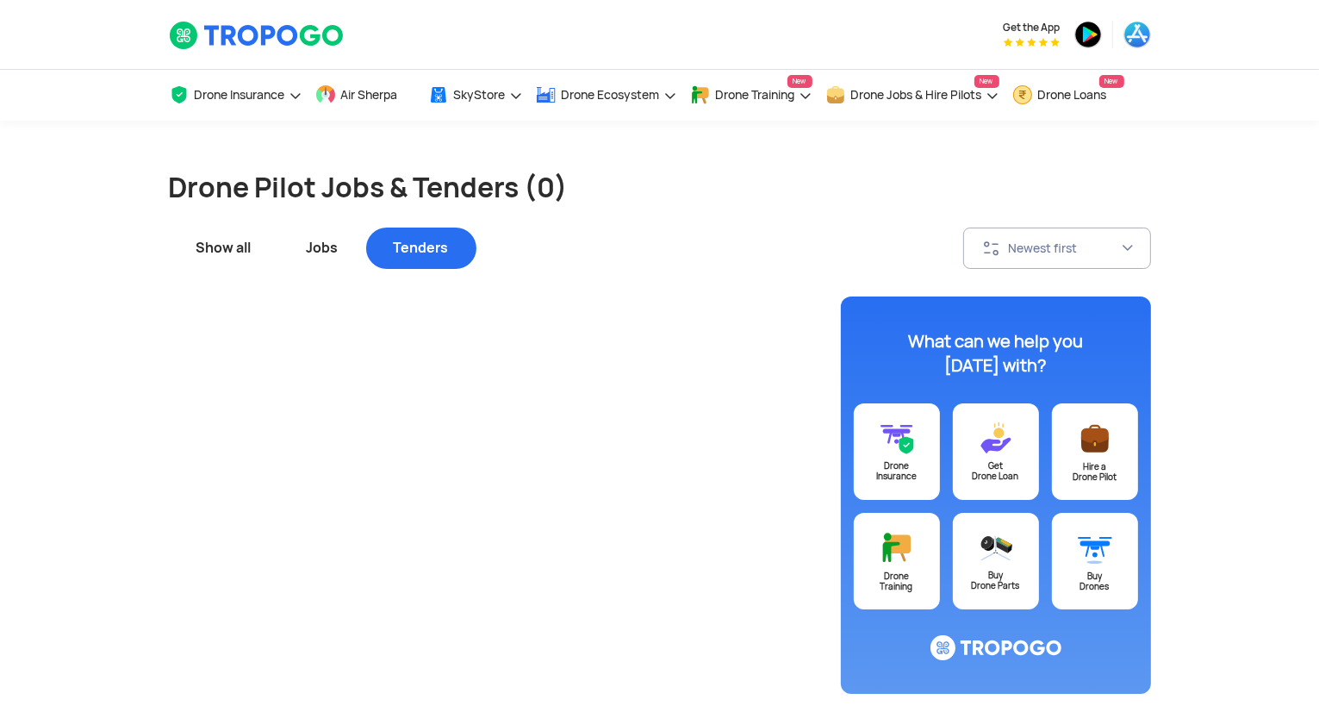 This screenshot has height=712, width=1319. I want to click on div: Newest first, so click(1065, 248).